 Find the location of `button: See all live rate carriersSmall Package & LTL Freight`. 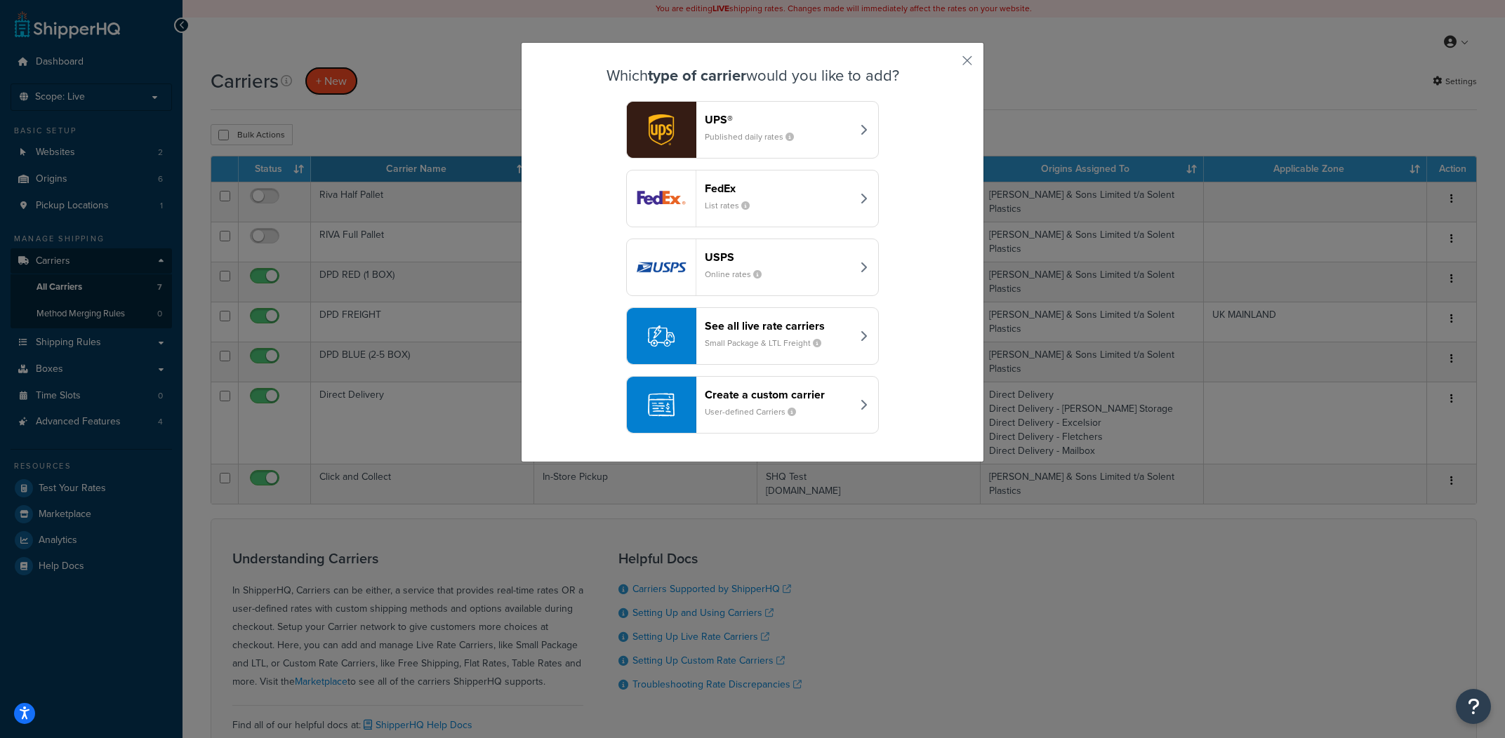

button: See all live rate carriersSmall Package & LTL Freight is located at coordinates (752, 336).